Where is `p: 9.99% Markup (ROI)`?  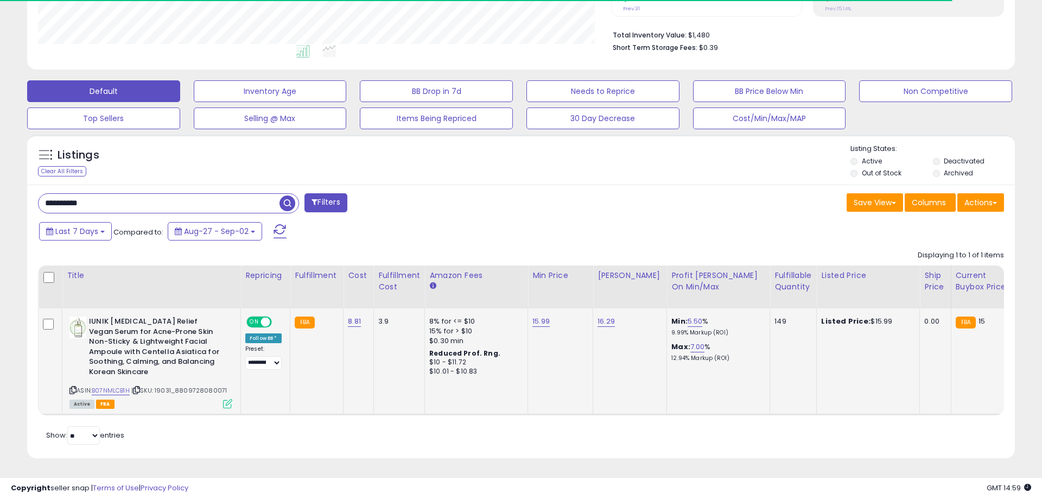 p: 9.99% Markup (ROI) is located at coordinates (717, 333).